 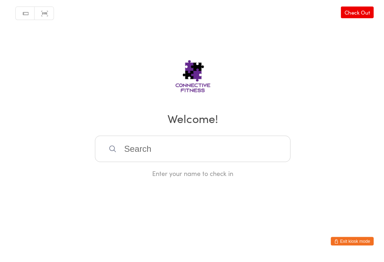 I want to click on button: Exit kiosk mode, so click(x=351, y=246).